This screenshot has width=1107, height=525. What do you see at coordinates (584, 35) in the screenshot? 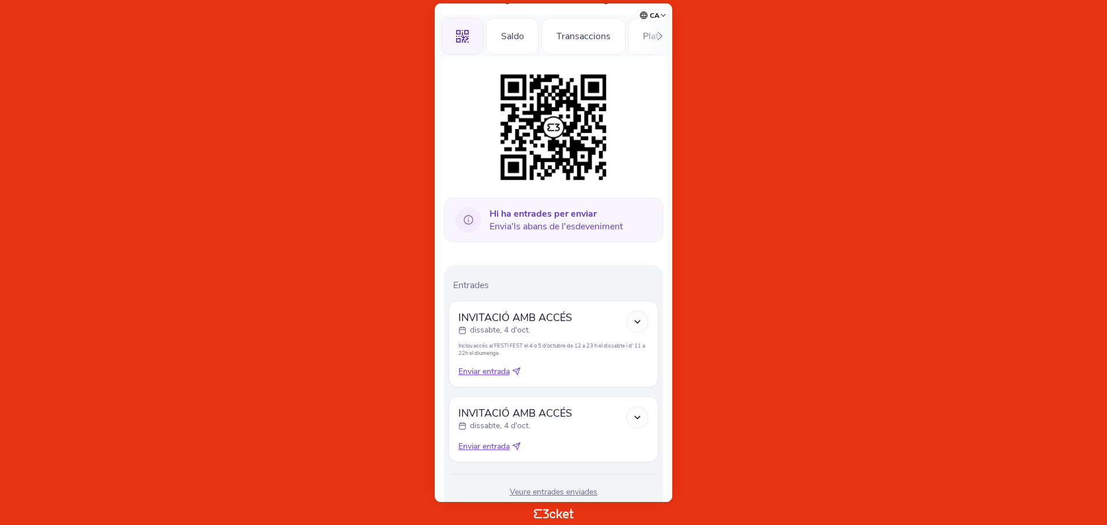
I see `a: Transaccions` at bounding box center [584, 35].